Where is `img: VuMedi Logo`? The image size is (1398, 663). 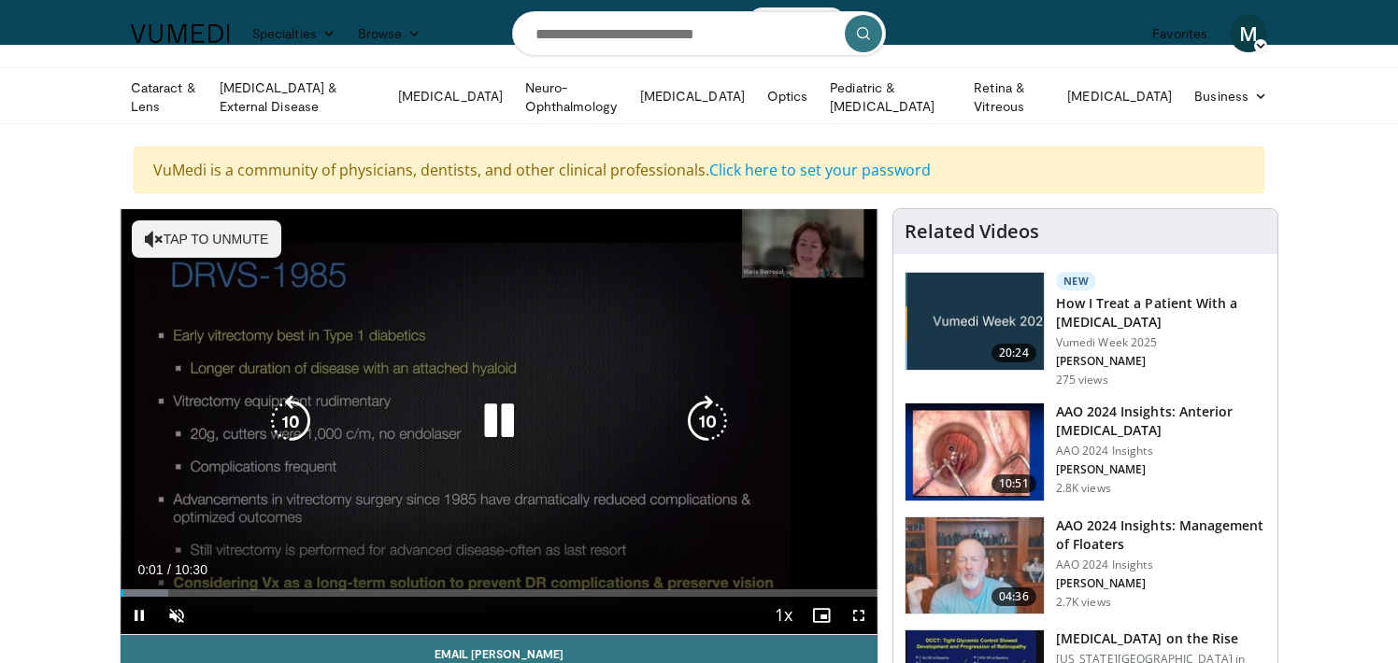
img: VuMedi Logo is located at coordinates (180, 34).